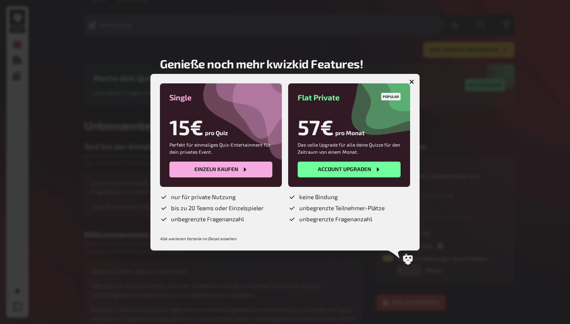  Describe the element at coordinates (349, 170) in the screenshot. I see `button: Account upgraden` at that location.